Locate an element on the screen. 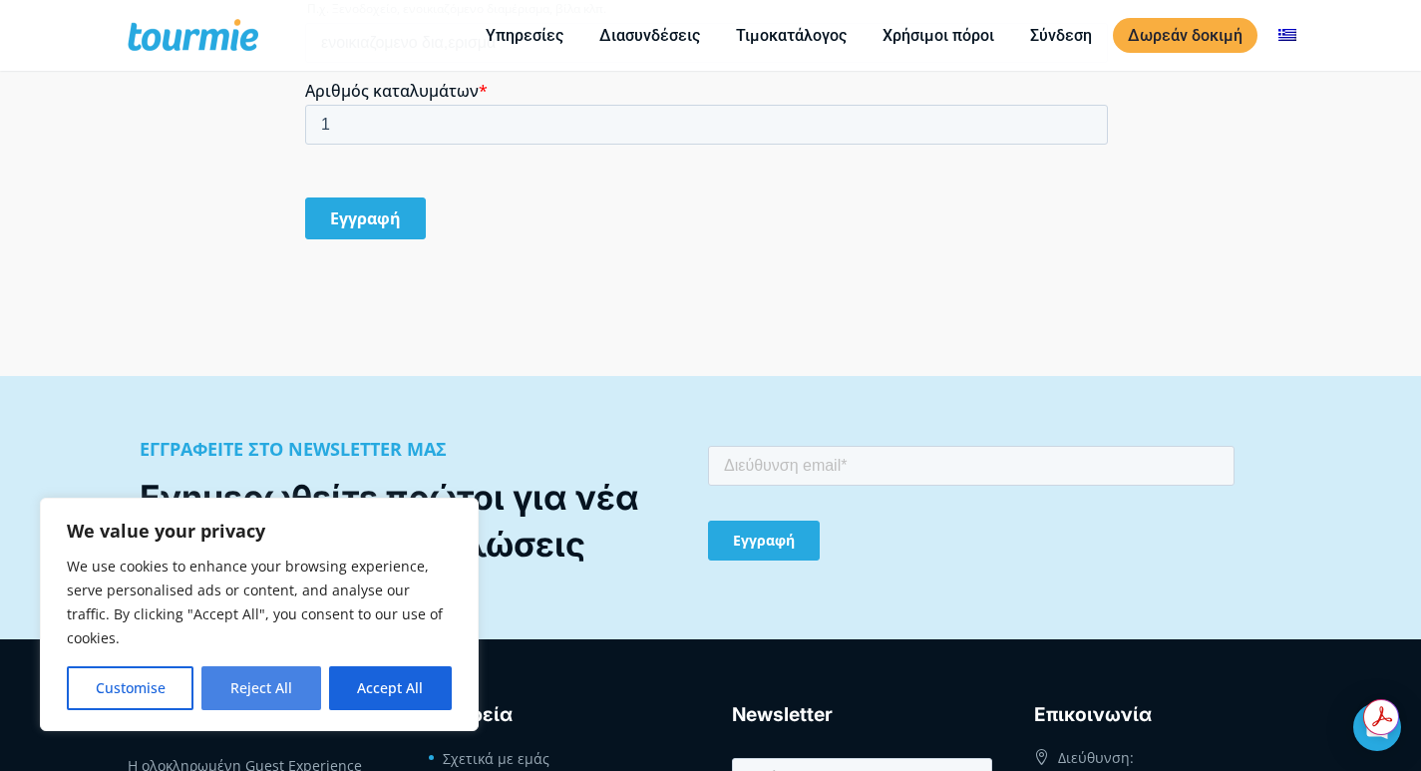  div: Open Intercom Messenger is located at coordinates (1377, 727).